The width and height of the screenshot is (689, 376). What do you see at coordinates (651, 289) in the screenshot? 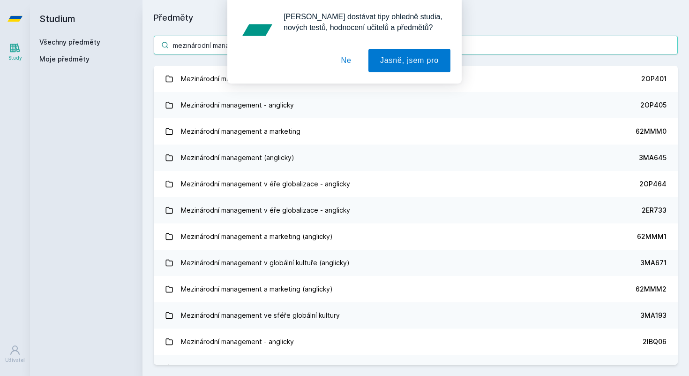
I see `div: 62MMM2` at bounding box center [651, 289].